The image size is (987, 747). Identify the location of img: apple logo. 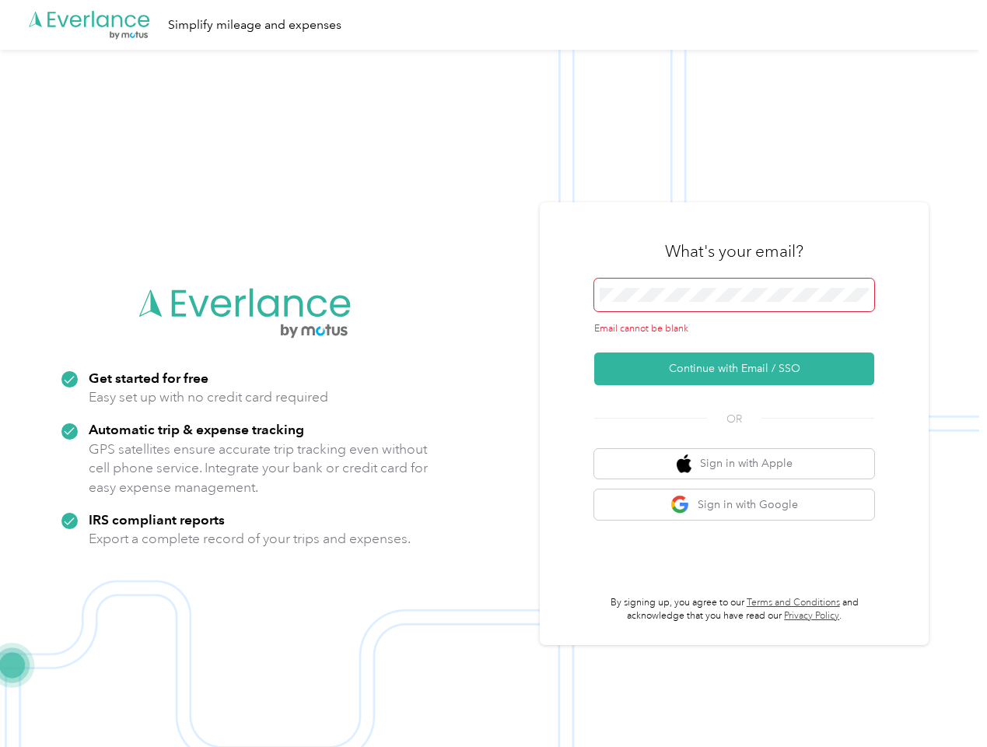
(685, 464).